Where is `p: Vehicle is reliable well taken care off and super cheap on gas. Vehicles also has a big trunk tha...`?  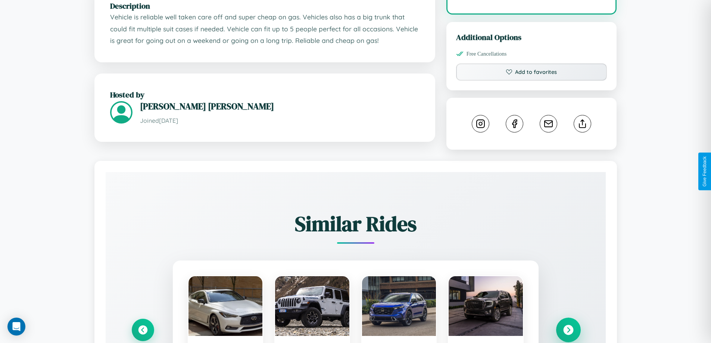 p: Vehicle is reliable well taken care off and super cheap on gas. Vehicles also has a big trunk tha... is located at coordinates (264, 29).